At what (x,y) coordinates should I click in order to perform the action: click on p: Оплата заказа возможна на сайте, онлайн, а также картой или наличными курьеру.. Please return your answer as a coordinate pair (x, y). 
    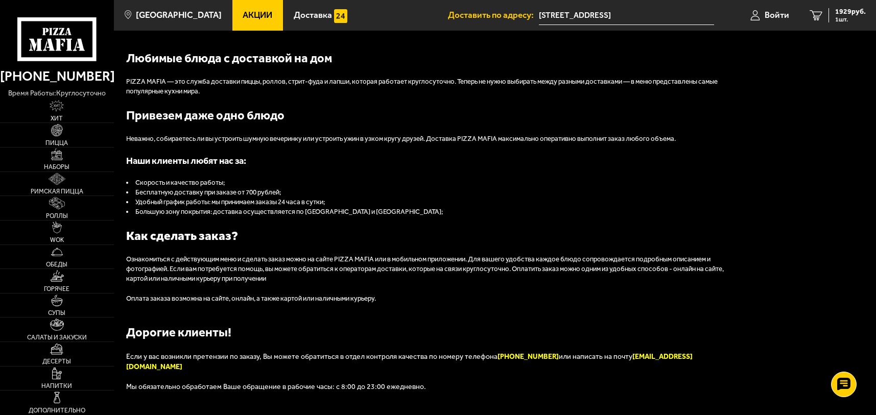
    Looking at the image, I should click on (432, 299).